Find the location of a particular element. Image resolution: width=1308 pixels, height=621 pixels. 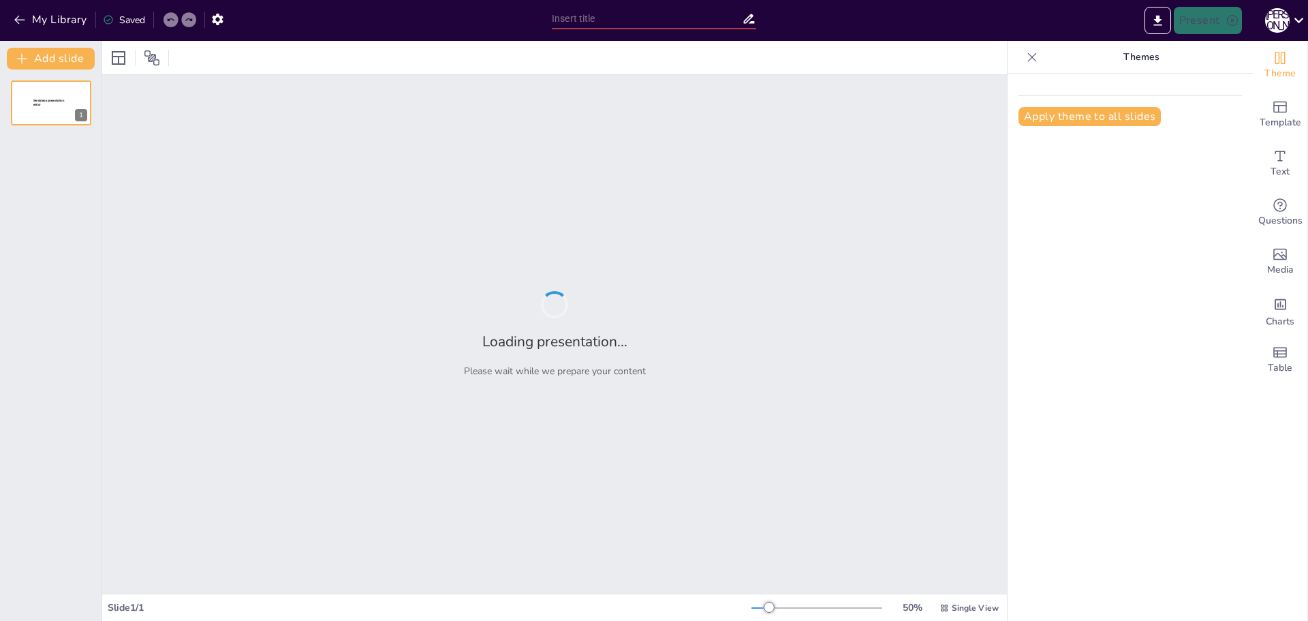

span: Table is located at coordinates (1280, 368).